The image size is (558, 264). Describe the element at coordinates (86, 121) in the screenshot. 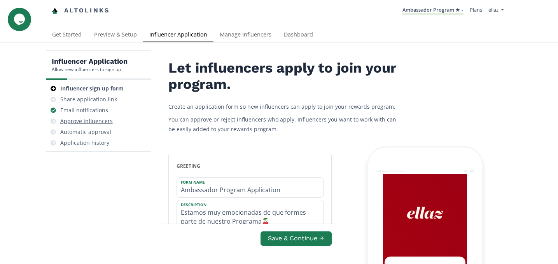

I see `div: Approve influencers` at that location.